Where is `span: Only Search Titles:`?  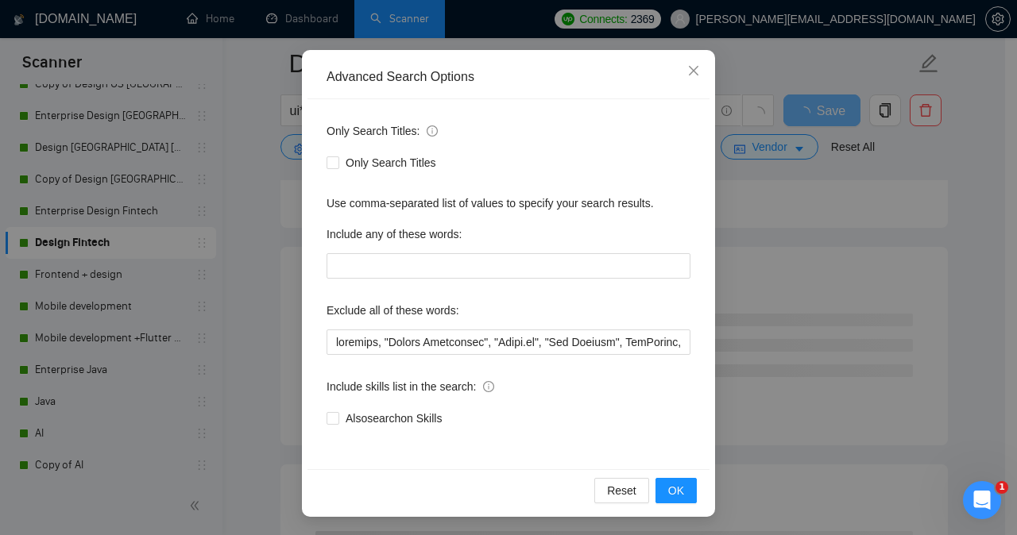
span: Only Search Titles: is located at coordinates (382, 131).